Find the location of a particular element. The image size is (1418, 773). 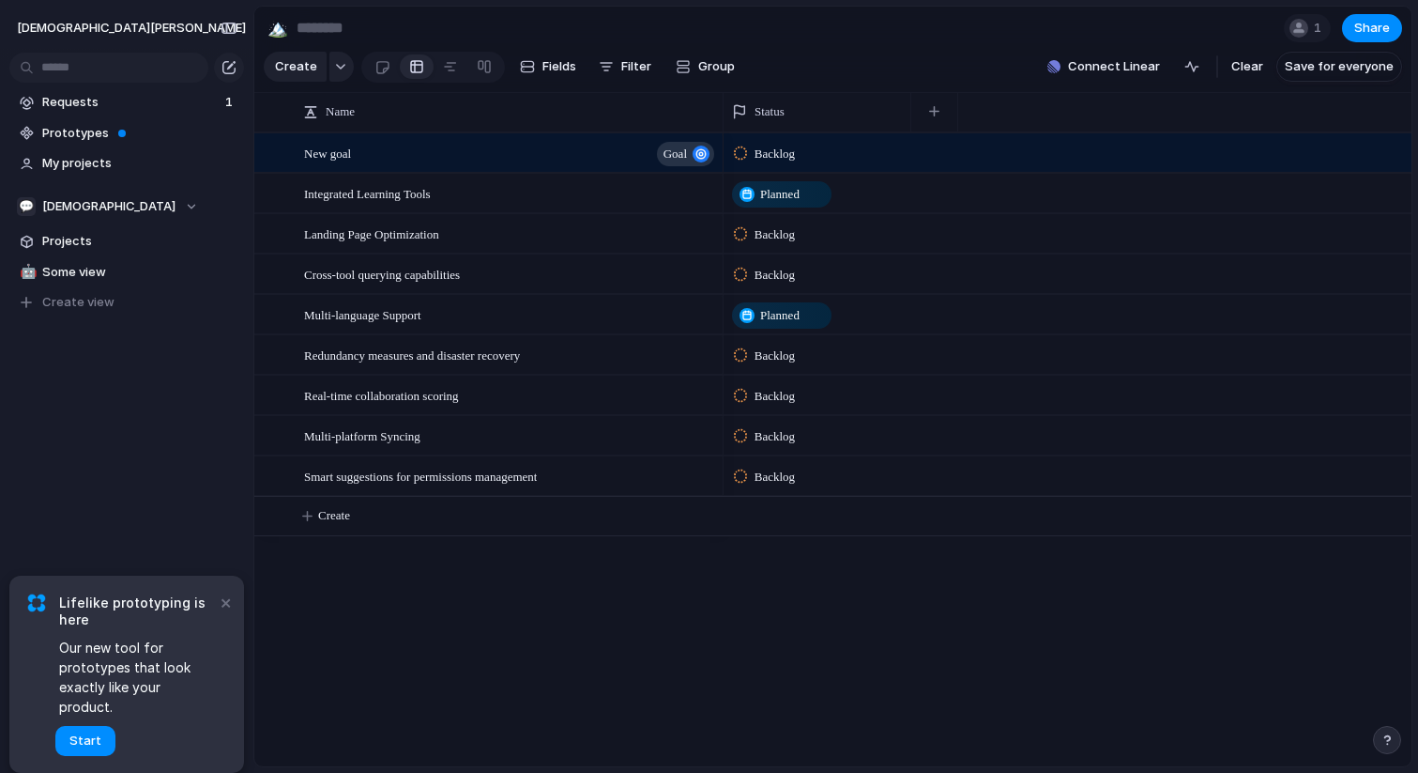

span: Smart suggestions for permissions management is located at coordinates (421, 475).